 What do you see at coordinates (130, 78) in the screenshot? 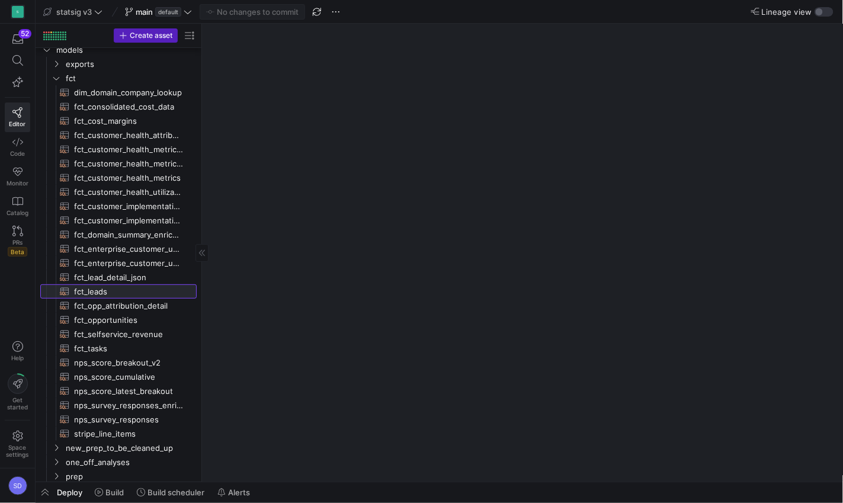
I see `span: fct` at bounding box center [130, 78].